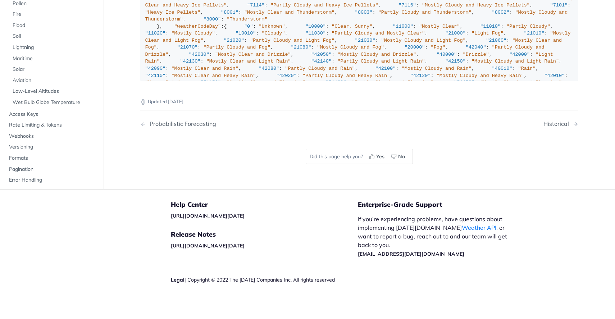 The height and width of the screenshot is (319, 615). What do you see at coordinates (52, 114) in the screenshot?
I see `a: Access Keys` at bounding box center [52, 114].